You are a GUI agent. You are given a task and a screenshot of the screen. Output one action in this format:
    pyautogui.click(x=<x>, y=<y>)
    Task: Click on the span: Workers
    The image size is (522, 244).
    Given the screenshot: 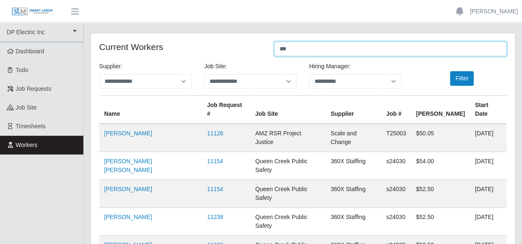 What is the action you would take?
    pyautogui.click(x=27, y=145)
    